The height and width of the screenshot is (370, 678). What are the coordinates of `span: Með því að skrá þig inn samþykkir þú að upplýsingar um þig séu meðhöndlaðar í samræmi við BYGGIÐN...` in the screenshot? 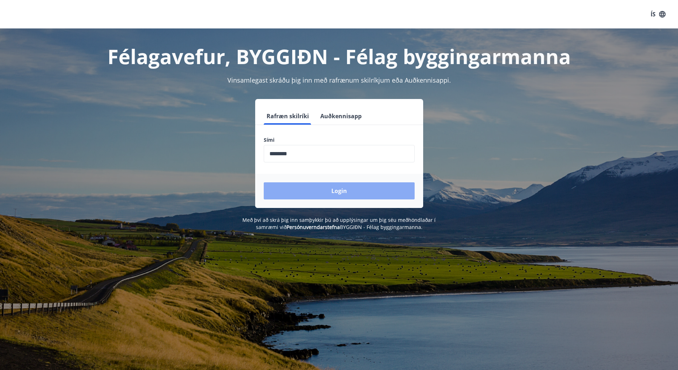 It's located at (339, 223).